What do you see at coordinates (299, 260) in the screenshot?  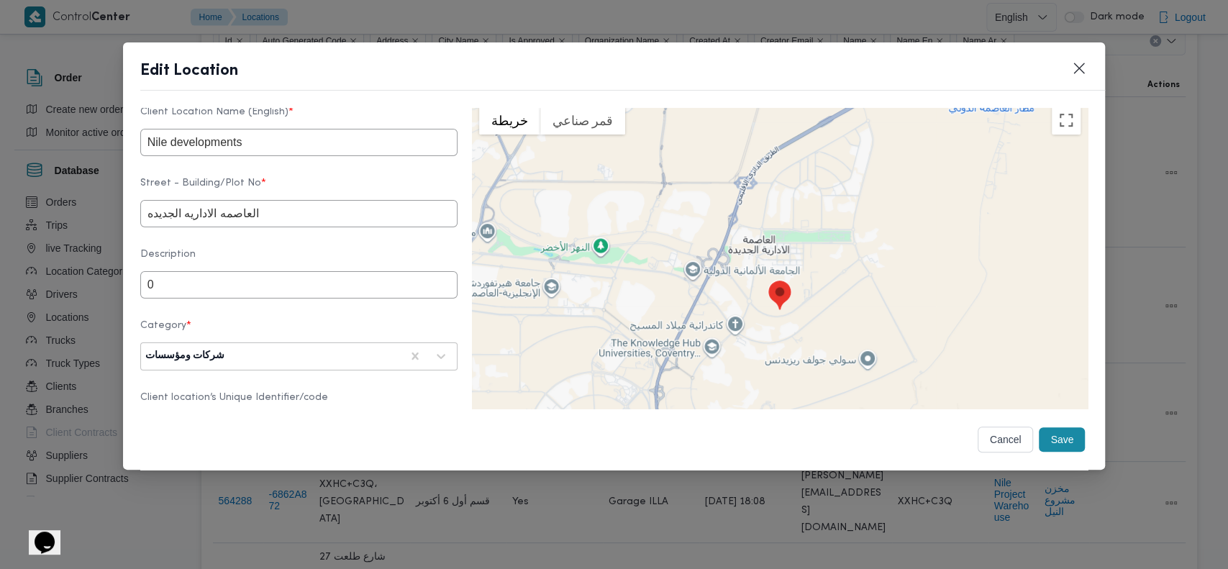 I see `label: Description` at bounding box center [299, 260].